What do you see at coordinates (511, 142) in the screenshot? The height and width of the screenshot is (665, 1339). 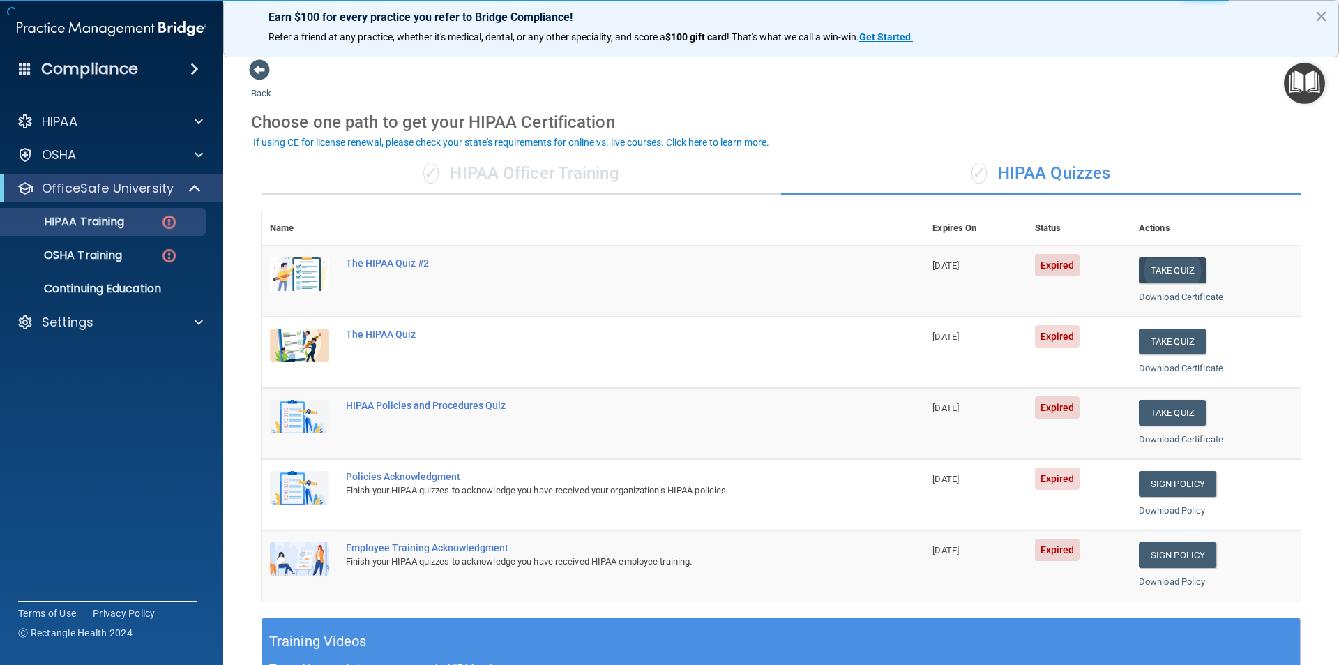 I see `button: If using CE for license renewal, please check your state's requirements for online vs. live cours...` at bounding box center [511, 142].